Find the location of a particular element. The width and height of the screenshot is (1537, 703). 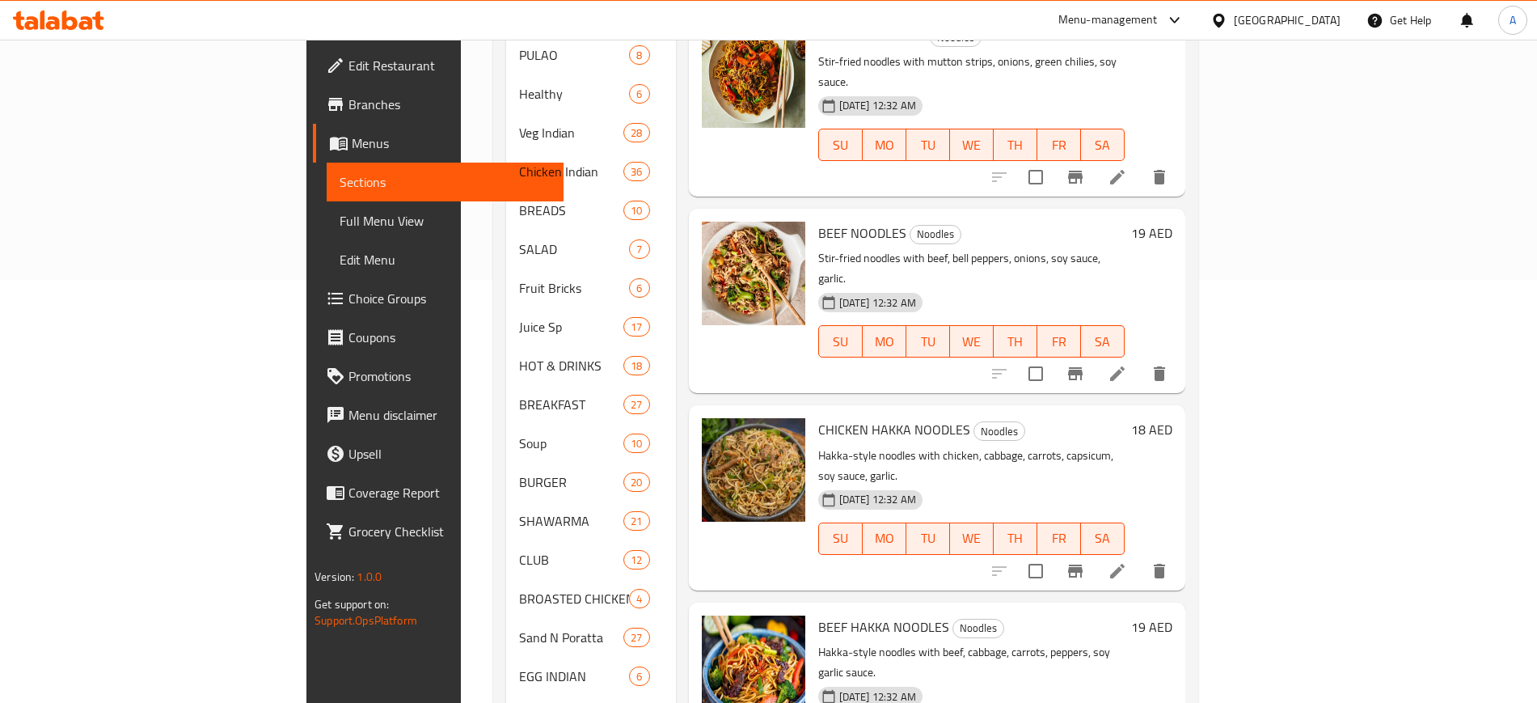

div: SALAD7 is located at coordinates (591, 249).